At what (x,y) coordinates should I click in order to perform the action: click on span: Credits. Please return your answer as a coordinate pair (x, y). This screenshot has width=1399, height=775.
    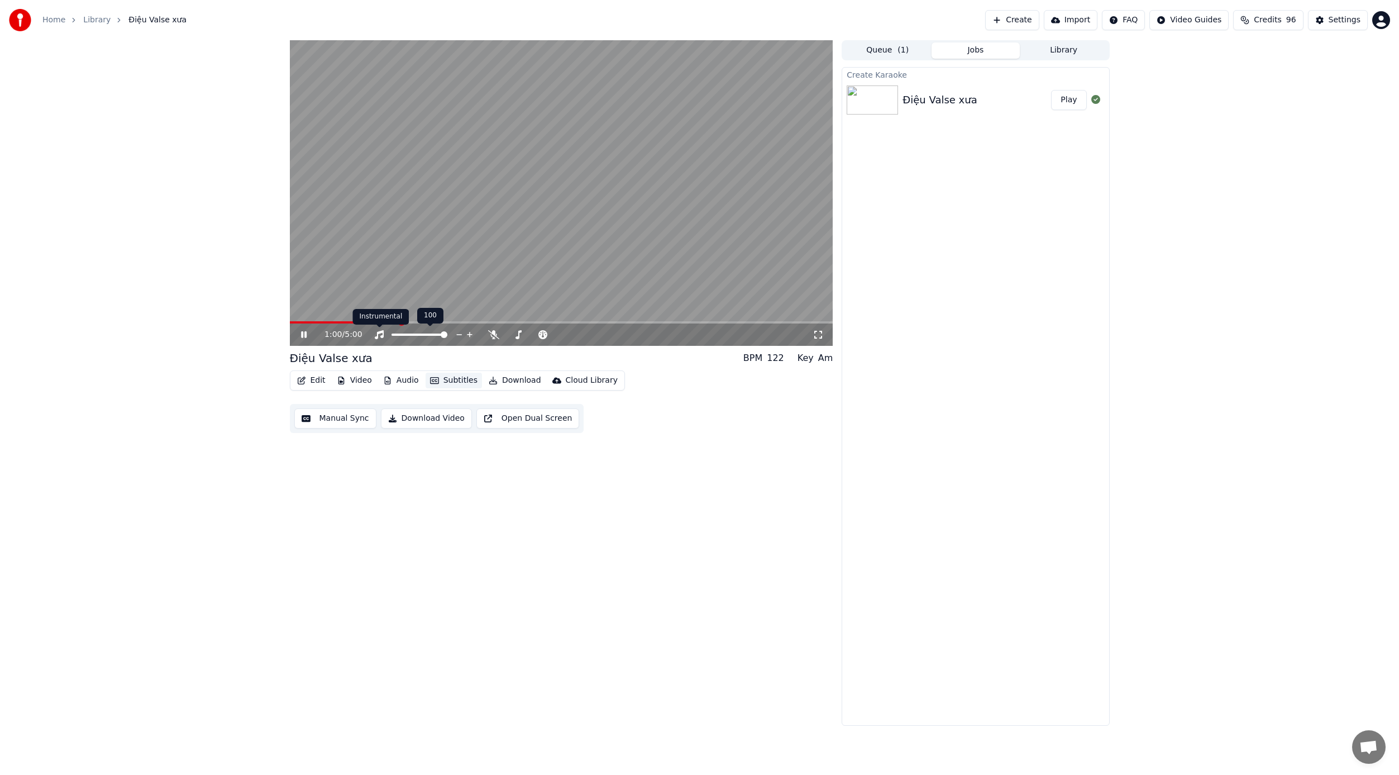
    Looking at the image, I should click on (1267, 20).